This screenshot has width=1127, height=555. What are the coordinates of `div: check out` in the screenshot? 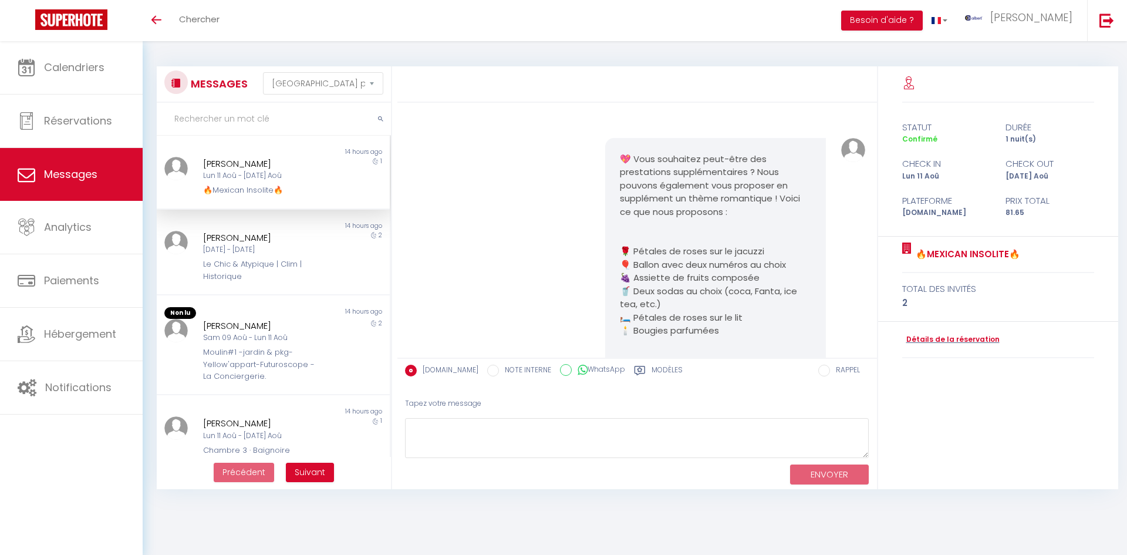 It's located at (1049, 164).